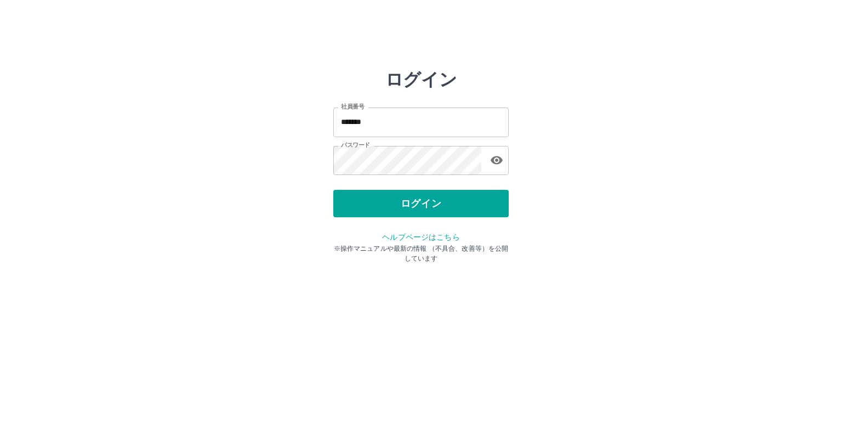 The height and width of the screenshot is (434, 842). What do you see at coordinates (420, 237) in the screenshot?
I see `a: ヘルプページはこちら` at bounding box center [420, 237].